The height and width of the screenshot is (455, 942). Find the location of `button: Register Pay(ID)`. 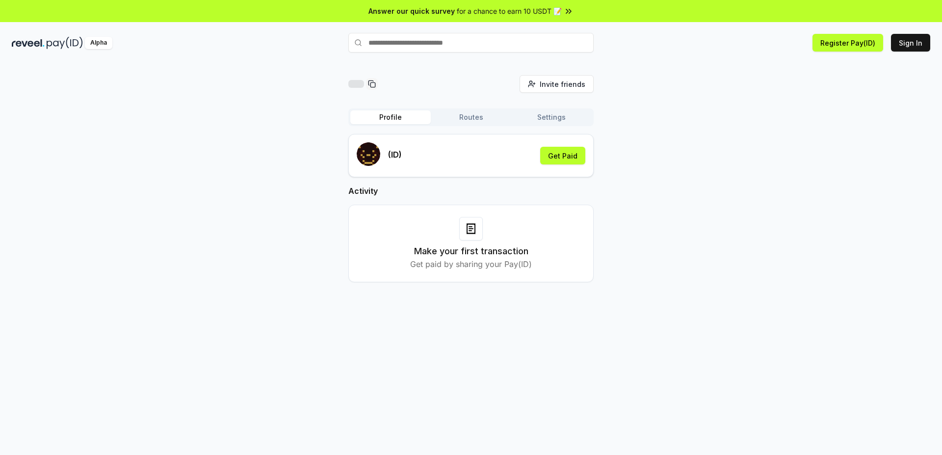

button: Register Pay(ID) is located at coordinates (848, 43).